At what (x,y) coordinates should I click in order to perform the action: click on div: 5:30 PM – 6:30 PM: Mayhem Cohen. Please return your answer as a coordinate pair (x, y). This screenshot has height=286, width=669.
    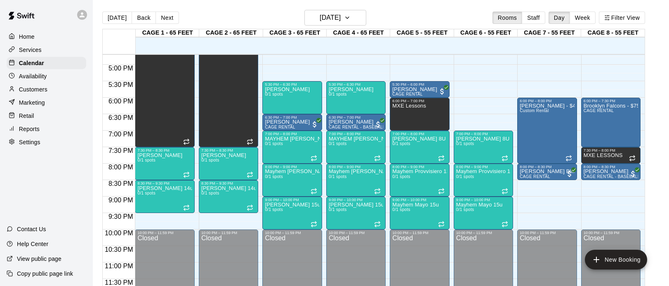
    Looking at the image, I should click on (292, 98).